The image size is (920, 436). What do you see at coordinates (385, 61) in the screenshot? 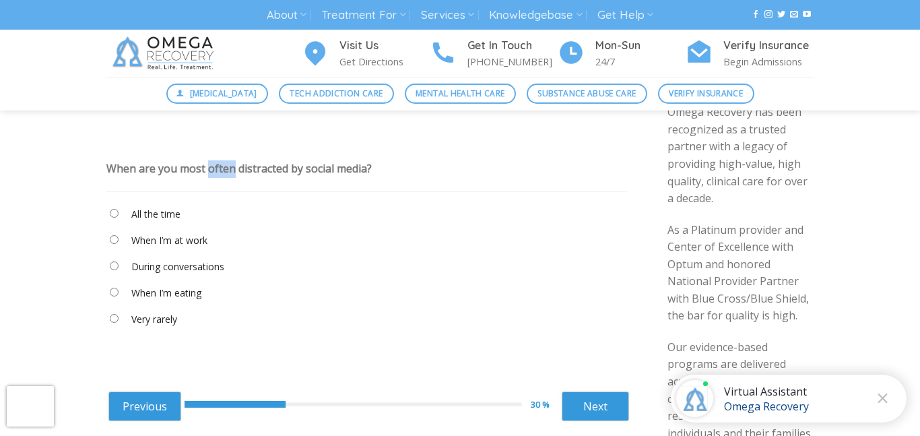
I see `p: Get Directions` at bounding box center [385, 61].